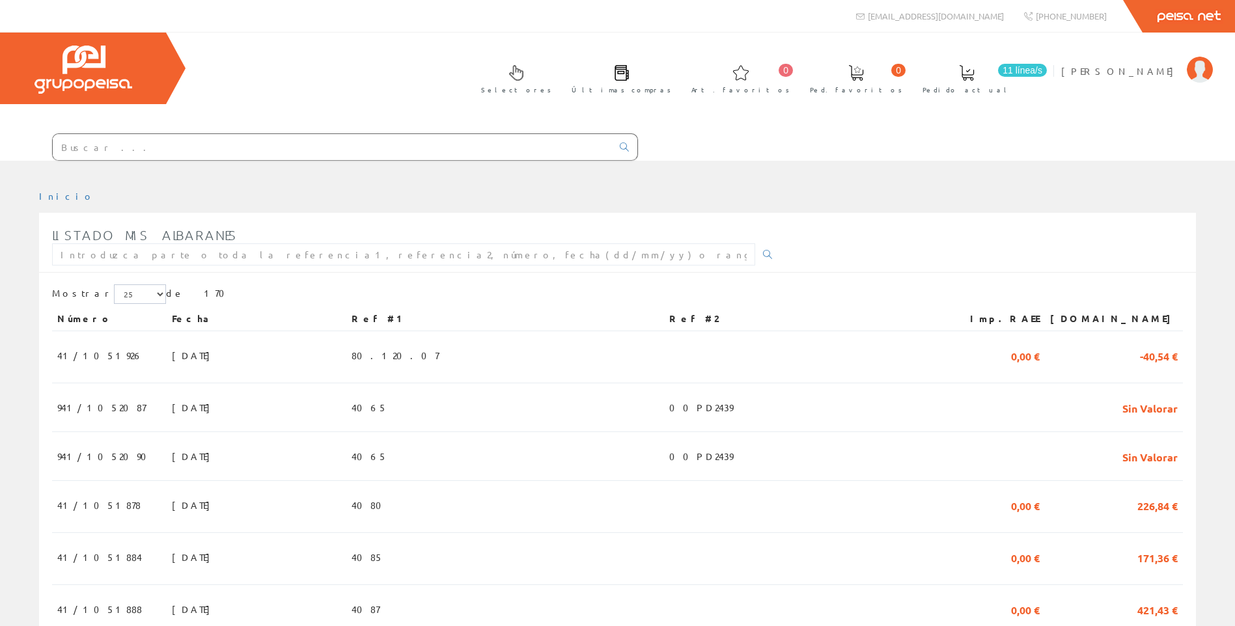 This screenshot has width=1235, height=626. What do you see at coordinates (140, 294) in the screenshot?
I see `select: Mostrar` at bounding box center [140, 294].